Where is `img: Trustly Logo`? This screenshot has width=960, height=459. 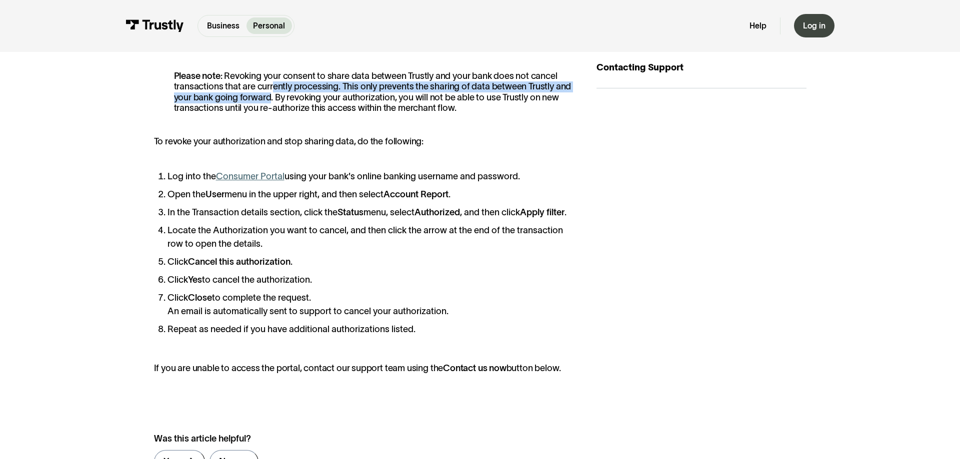
img: Trustly Logo is located at coordinates (154, 25).